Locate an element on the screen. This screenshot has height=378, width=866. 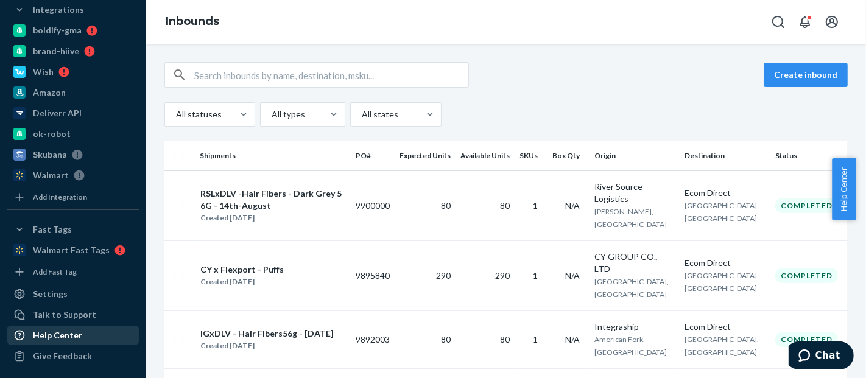
input: All statuses is located at coordinates (175, 114).